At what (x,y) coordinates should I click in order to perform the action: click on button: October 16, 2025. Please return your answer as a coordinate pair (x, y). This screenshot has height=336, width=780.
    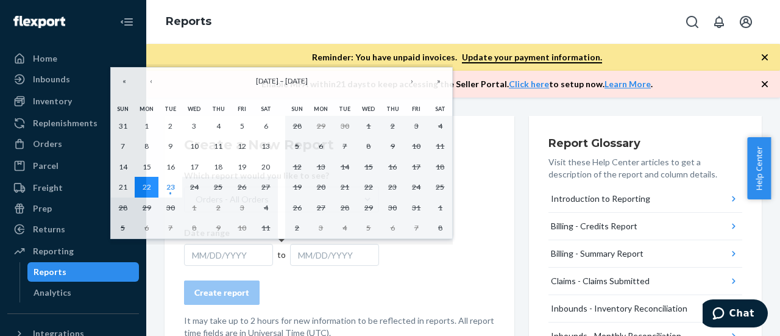
    Looking at the image, I should click on (393, 167).